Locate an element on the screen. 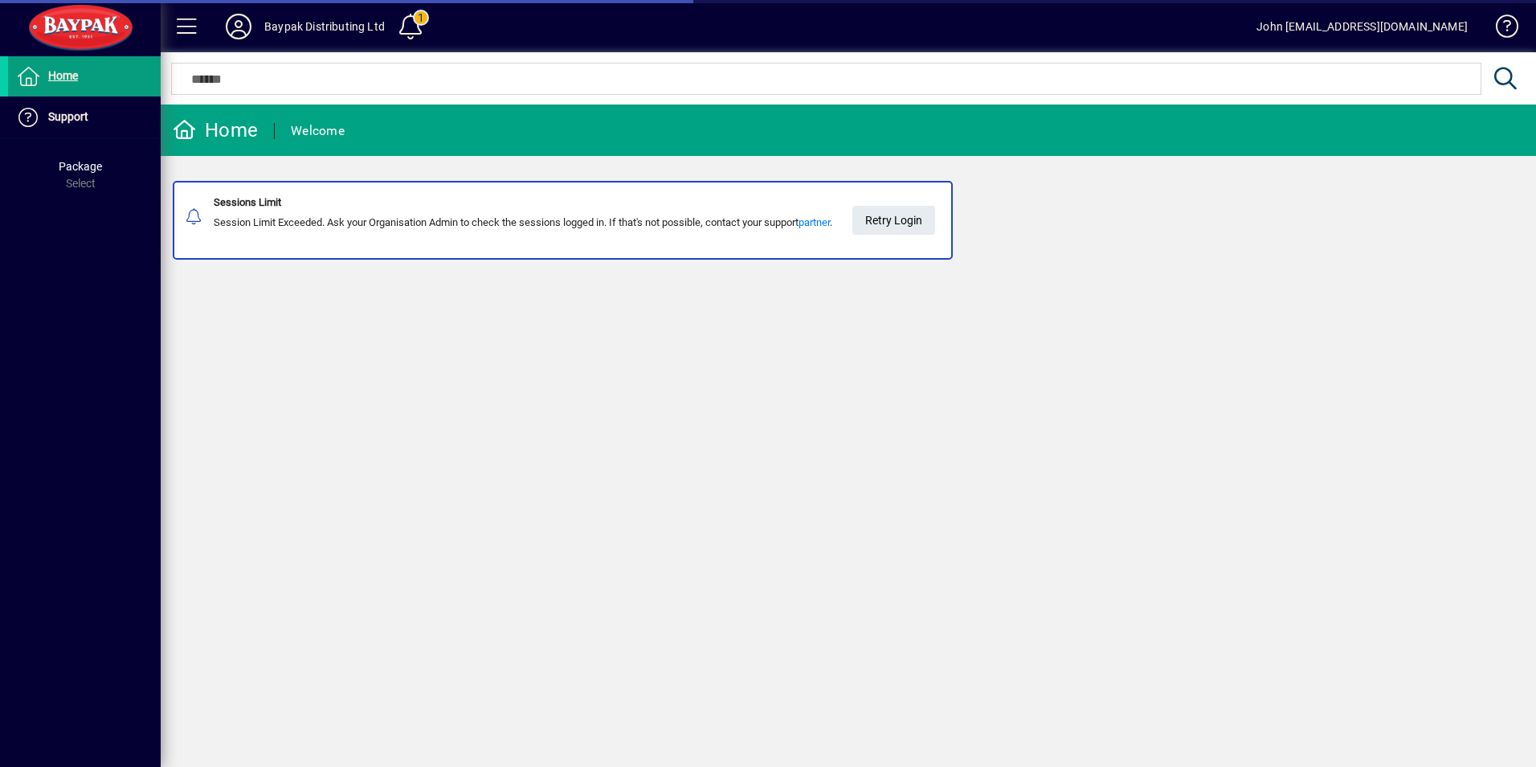 This screenshot has height=767, width=1536. div: Session Limit Exceeded. Ask your Organisation Admin to check the sessions logged in. If that's no... is located at coordinates (523, 223).